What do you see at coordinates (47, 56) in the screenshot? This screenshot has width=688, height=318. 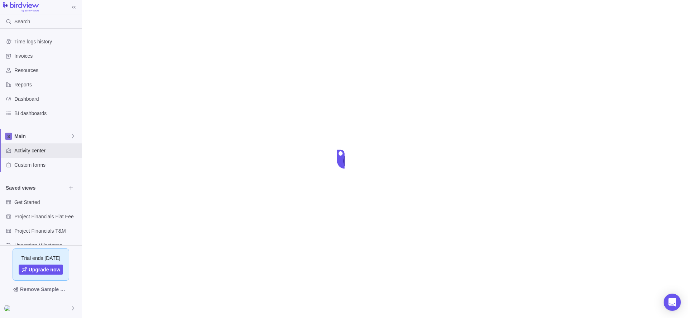 I see `span: Invoices` at bounding box center [47, 56].